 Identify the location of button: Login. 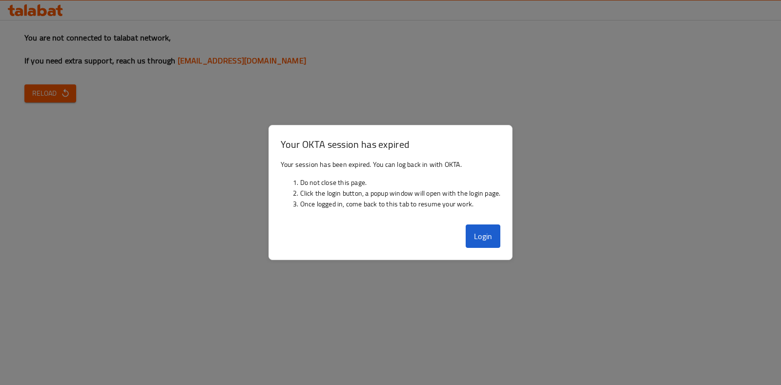
(483, 236).